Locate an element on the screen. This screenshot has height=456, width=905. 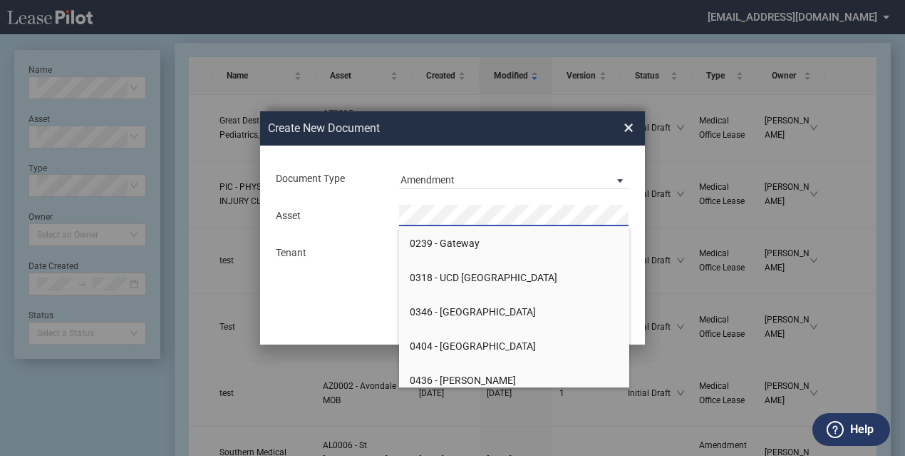
md-dialog: Create New ... is located at coordinates (453, 228).